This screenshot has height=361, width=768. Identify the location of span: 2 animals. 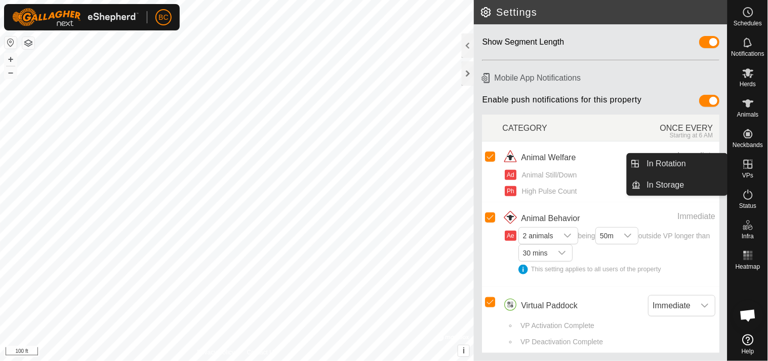
(538, 235).